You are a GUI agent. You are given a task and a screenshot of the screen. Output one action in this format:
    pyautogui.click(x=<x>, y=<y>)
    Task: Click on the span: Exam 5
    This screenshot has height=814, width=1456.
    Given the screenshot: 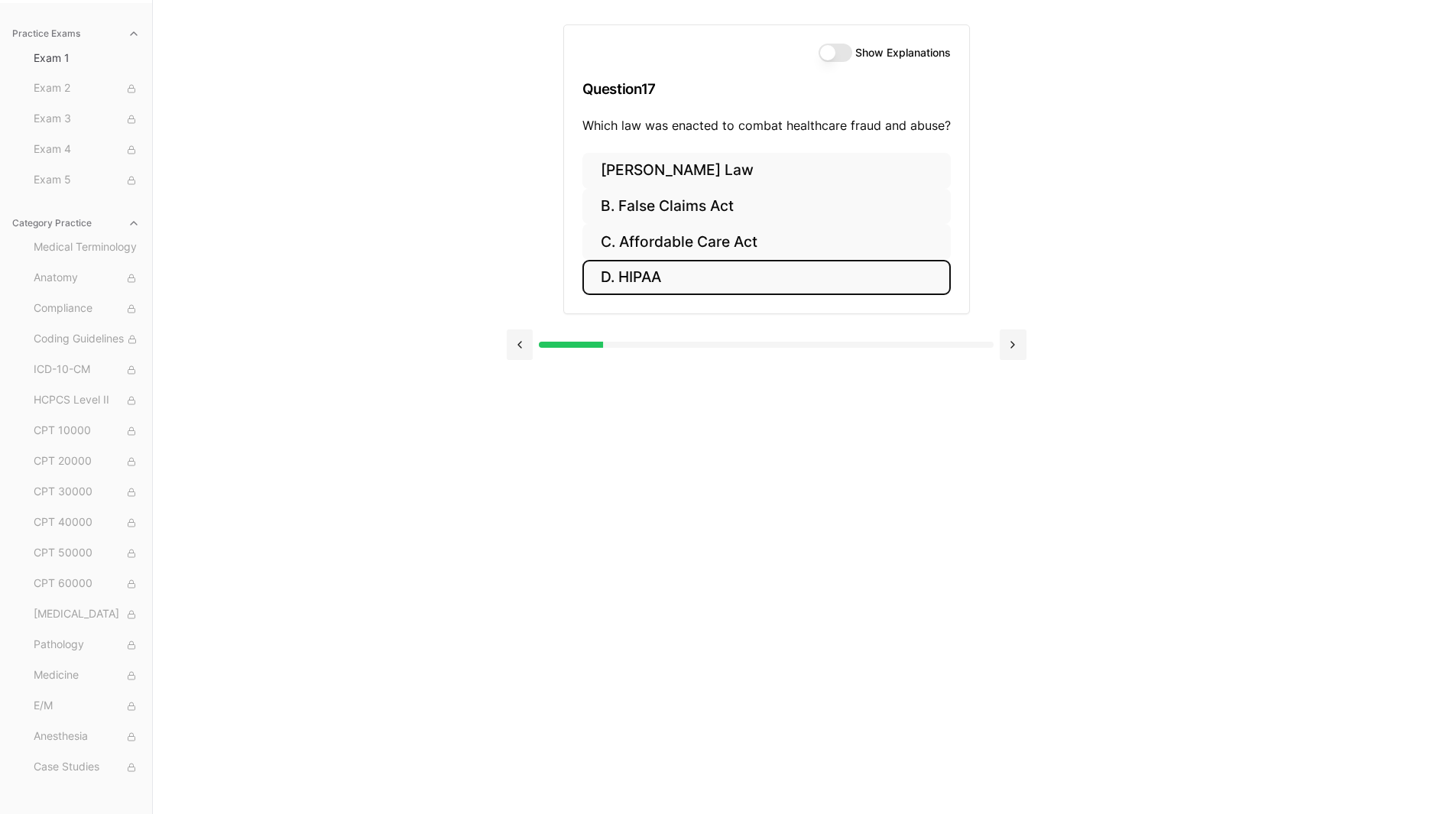 What is the action you would take?
    pyautogui.click(x=87, y=181)
    